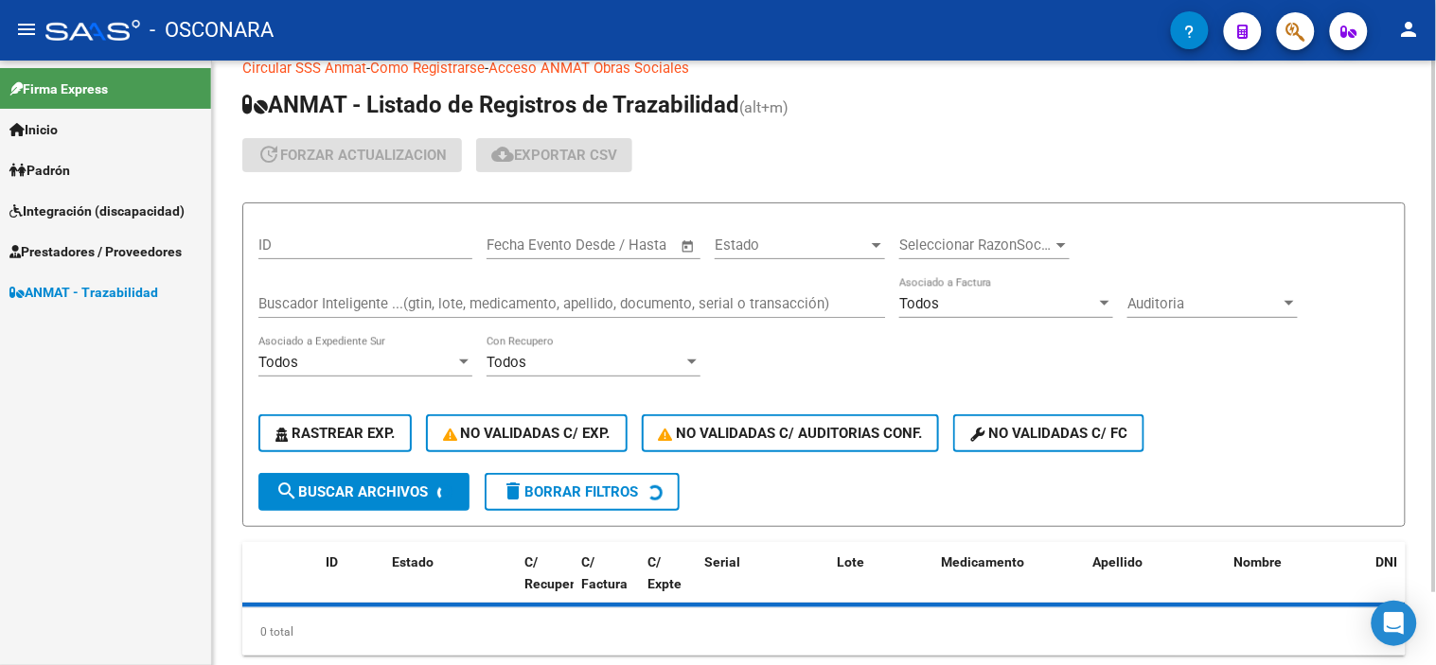  What do you see at coordinates (1394, 624) in the screenshot?
I see `div: Open Intercom Messenger` at bounding box center [1394, 624].